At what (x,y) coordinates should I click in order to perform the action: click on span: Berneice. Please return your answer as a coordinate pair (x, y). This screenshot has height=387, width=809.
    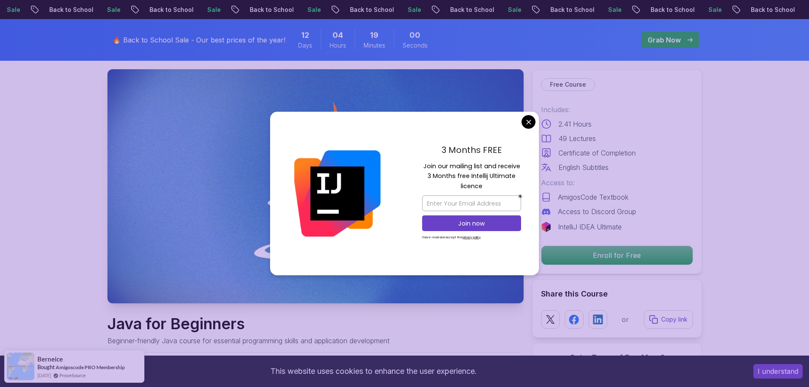
    Looking at the image, I should click on (50, 359).